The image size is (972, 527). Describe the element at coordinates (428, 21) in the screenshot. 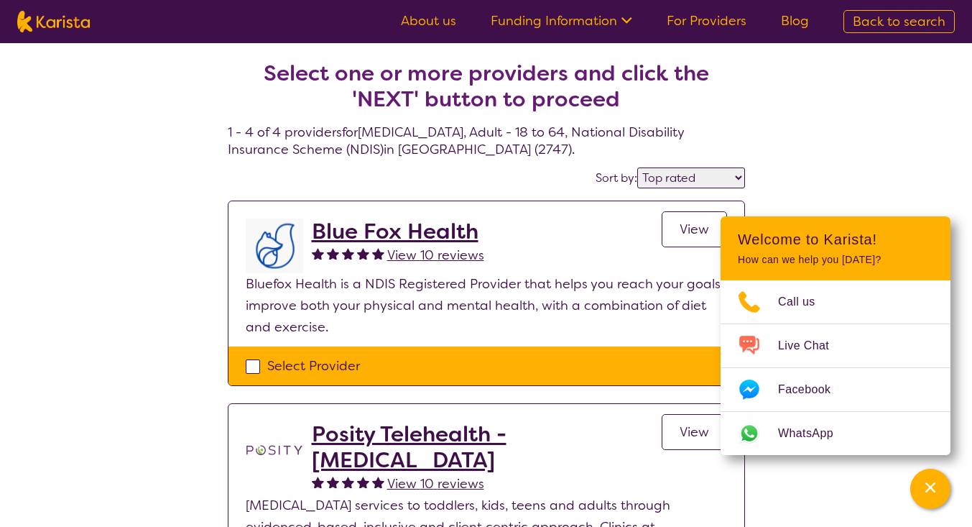

I see `a: About us` at that location.